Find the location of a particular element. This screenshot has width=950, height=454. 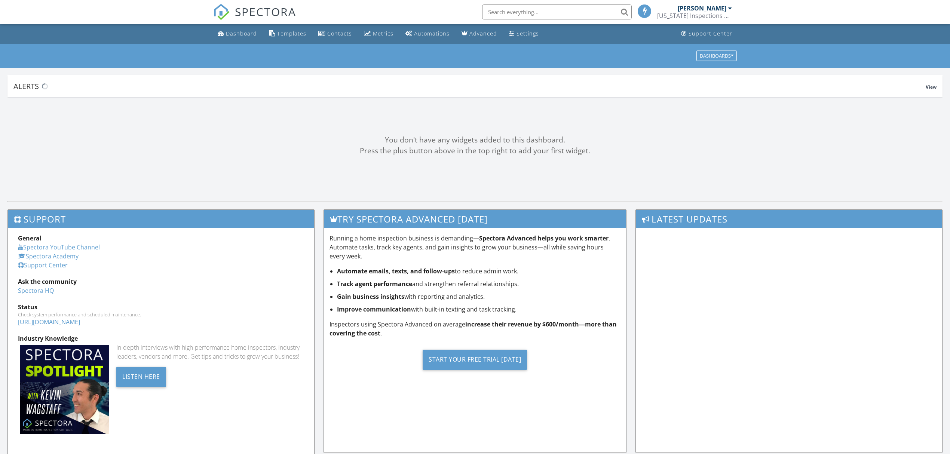

li: with built-in texting and task tracking. is located at coordinates (478, 309).